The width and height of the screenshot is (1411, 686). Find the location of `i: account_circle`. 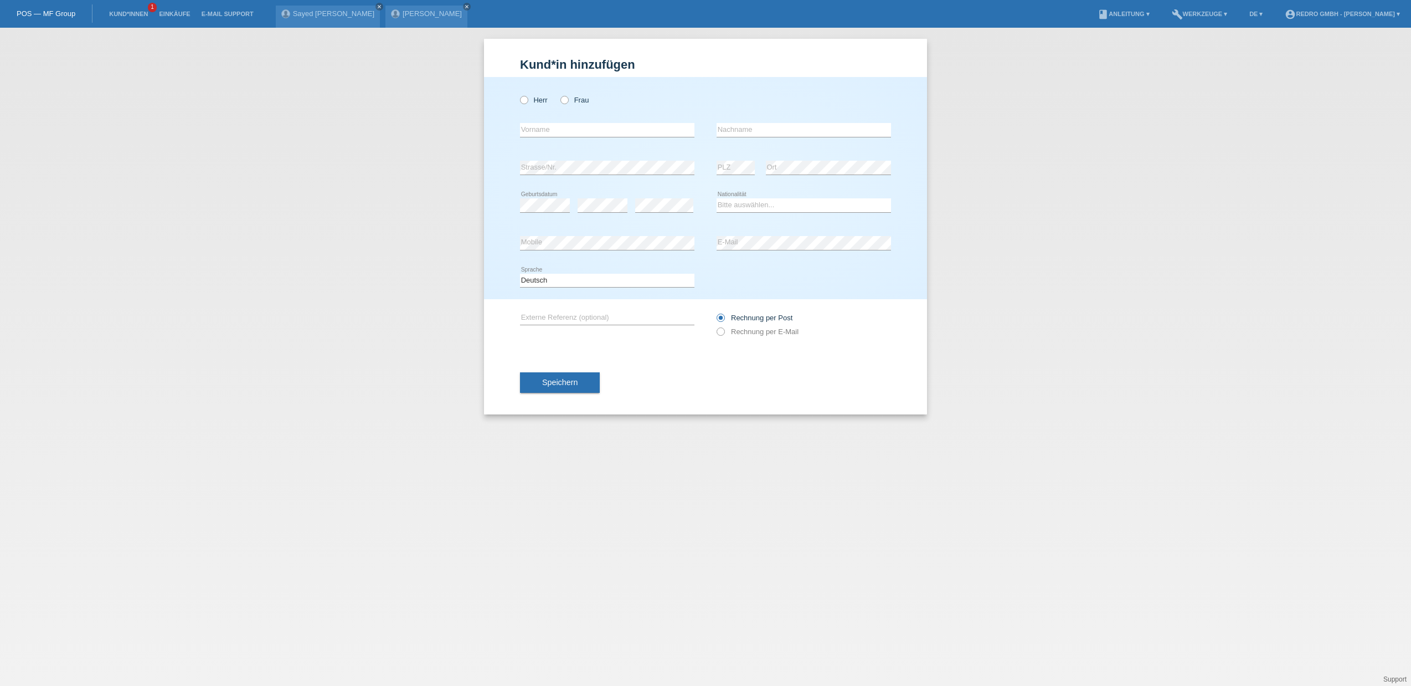

i: account_circle is located at coordinates (1291, 14).